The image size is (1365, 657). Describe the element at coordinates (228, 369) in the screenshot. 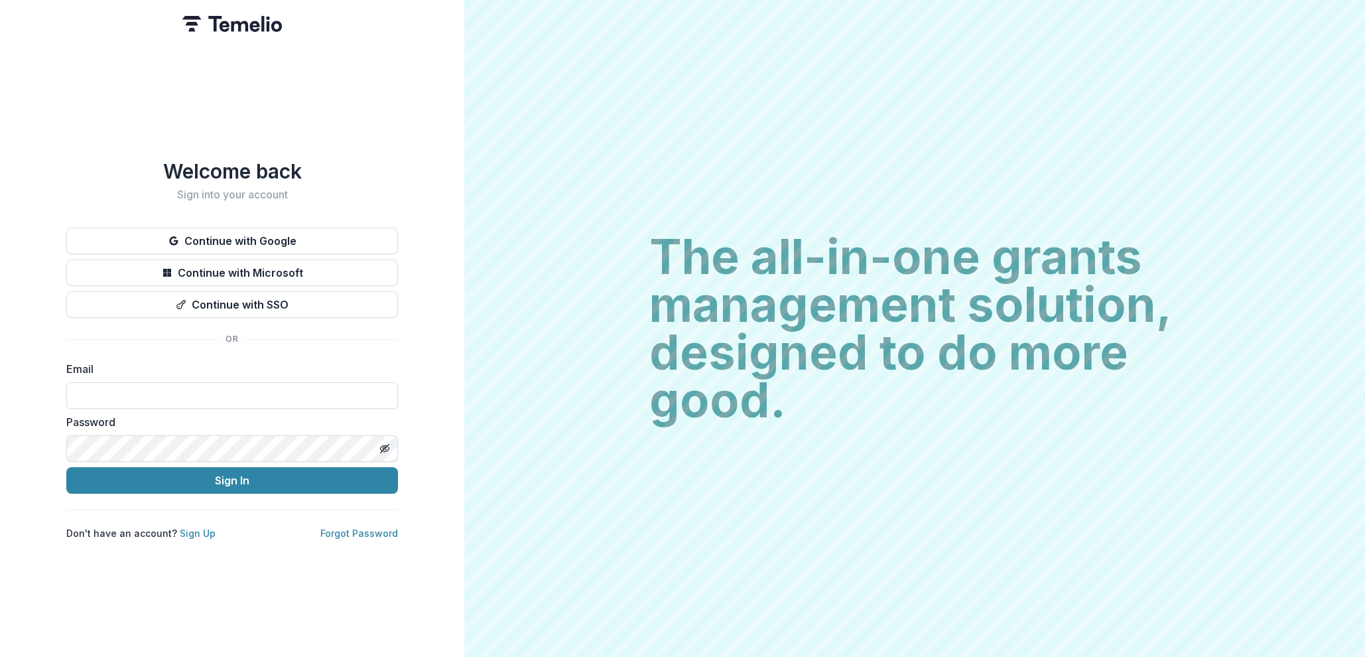

I see `label: Email` at that location.